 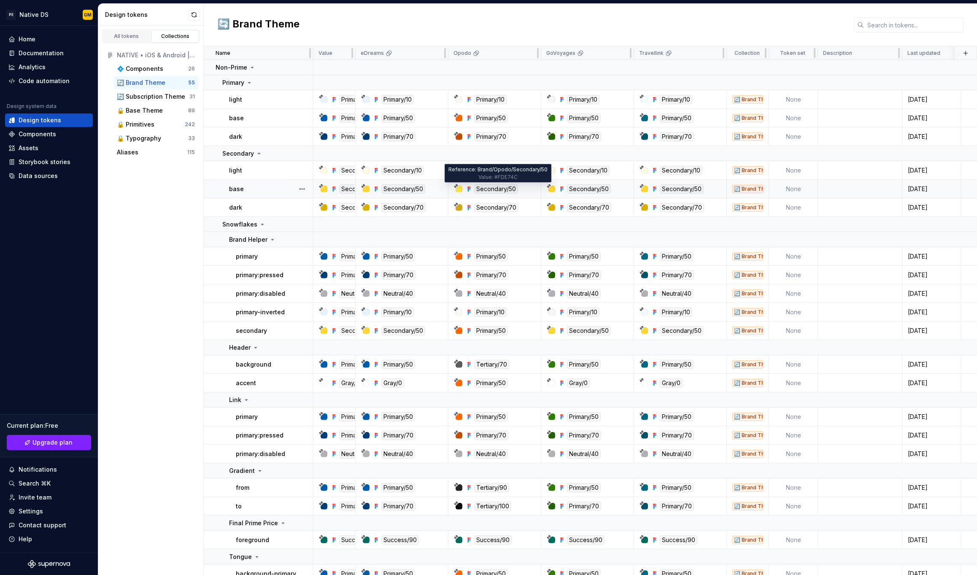 I want to click on p: Opodo, so click(x=462, y=53).